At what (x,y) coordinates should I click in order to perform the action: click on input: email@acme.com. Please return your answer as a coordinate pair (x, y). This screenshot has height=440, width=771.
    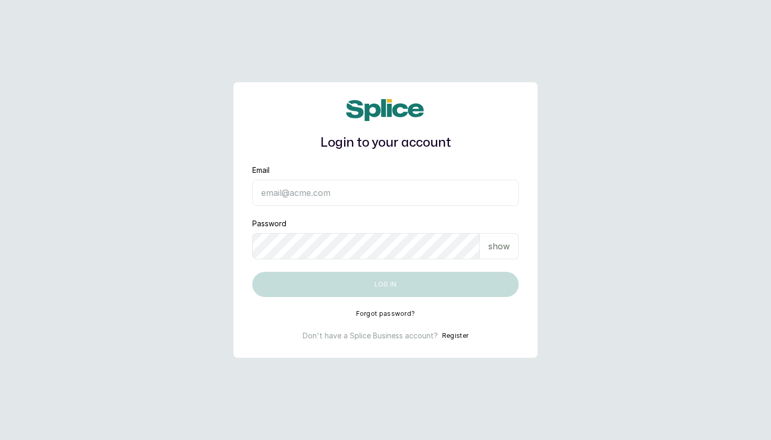
    Looking at the image, I should click on (385, 193).